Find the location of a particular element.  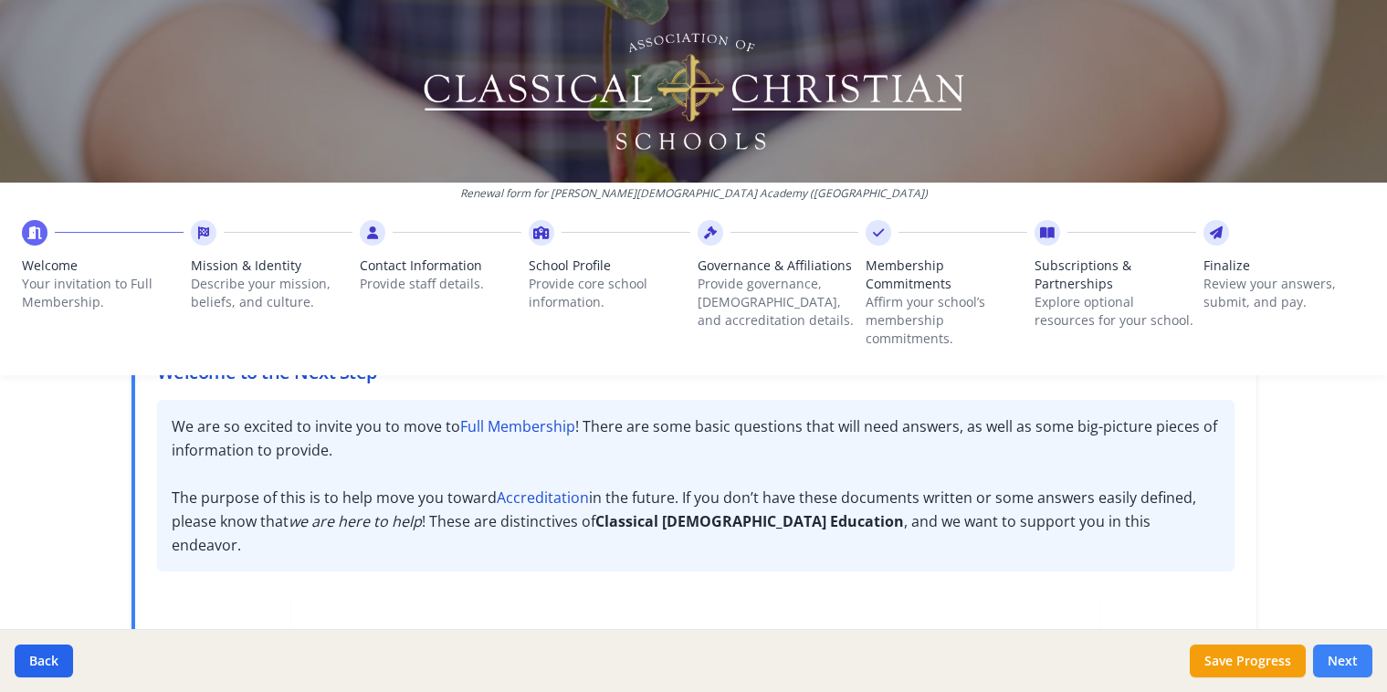

em: we are here to help is located at coordinates (355, 521).